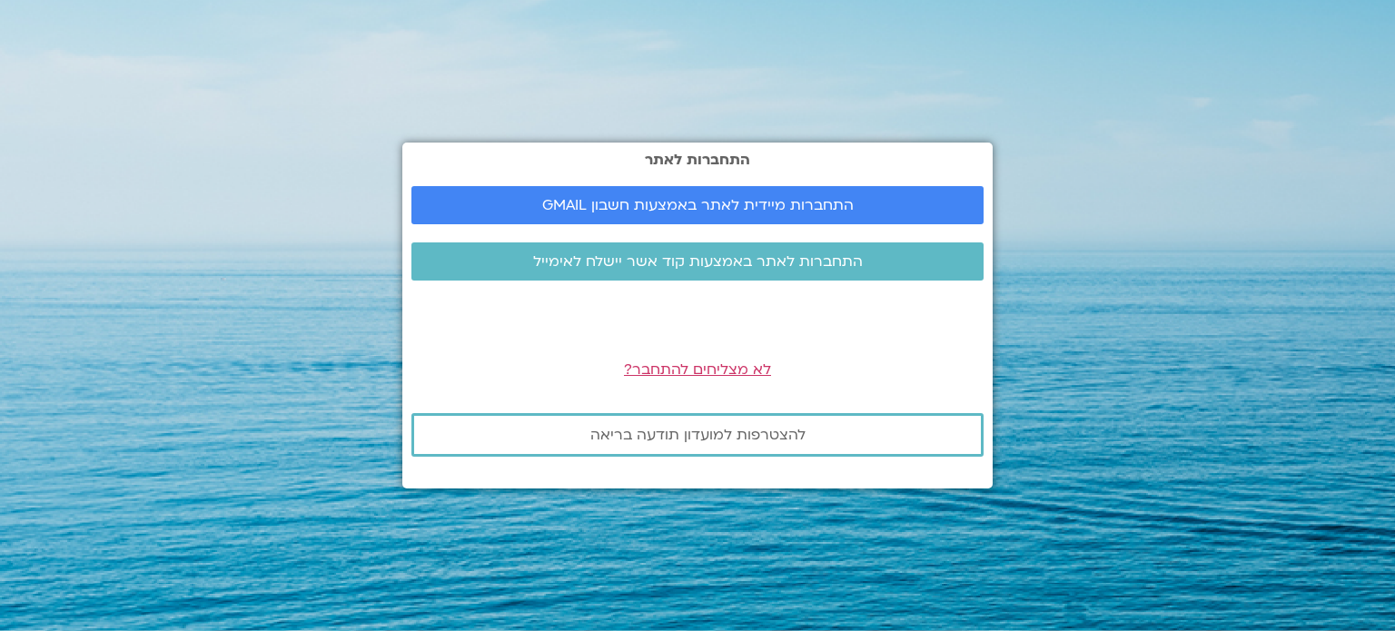 The height and width of the screenshot is (631, 1395). Describe the element at coordinates (697, 261) in the screenshot. I see `a: התחברות לאתר באמצעות קוד אשר יישלח לאימייל` at that location.